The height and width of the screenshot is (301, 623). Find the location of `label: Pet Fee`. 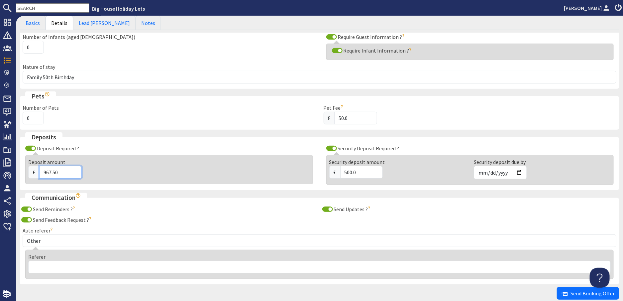

label: Pet Fee is located at coordinates (334, 108).